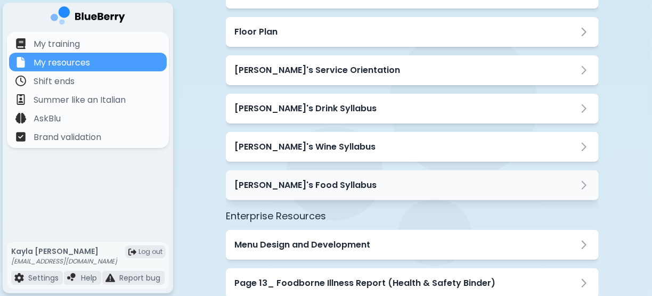 The height and width of the screenshot is (296, 652). Describe the element at coordinates (302, 245) in the screenshot. I see `h3: Menu Design and Development` at that location.